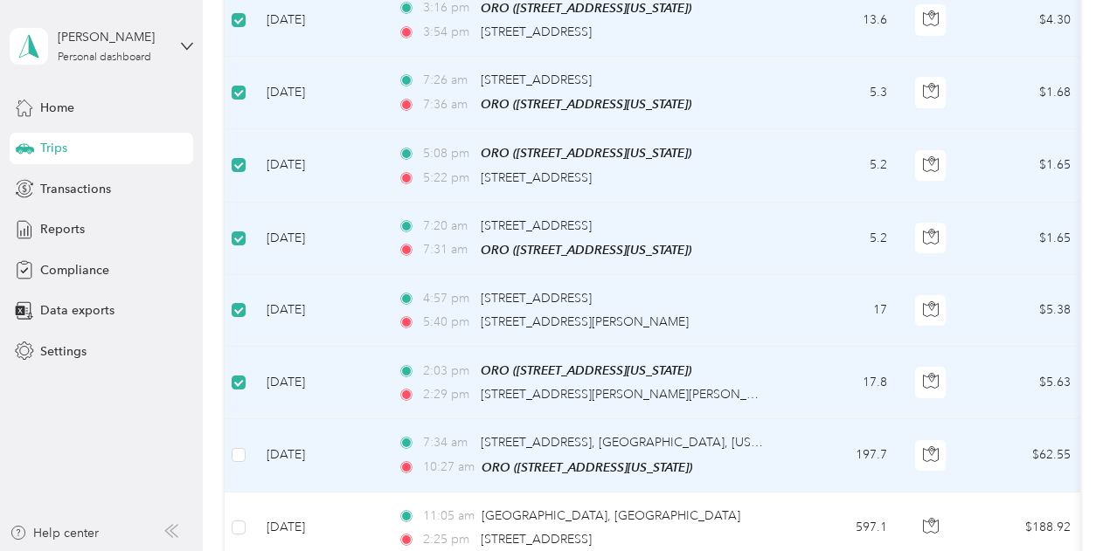 Image resolution: width=1110 pixels, height=551 pixels. Describe the element at coordinates (843, 93) in the screenshot. I see `td: 5.3` at that location.